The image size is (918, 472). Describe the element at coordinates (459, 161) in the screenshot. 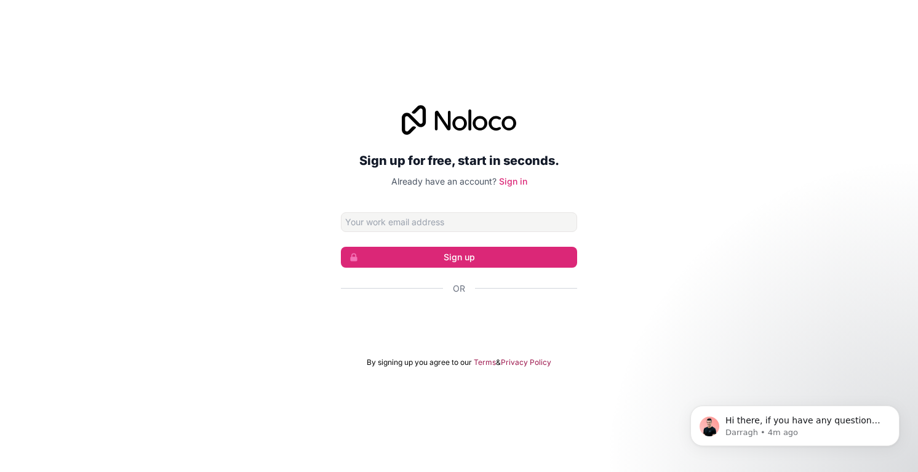

I see `h2: Sign up for free, start in seconds.` at that location.